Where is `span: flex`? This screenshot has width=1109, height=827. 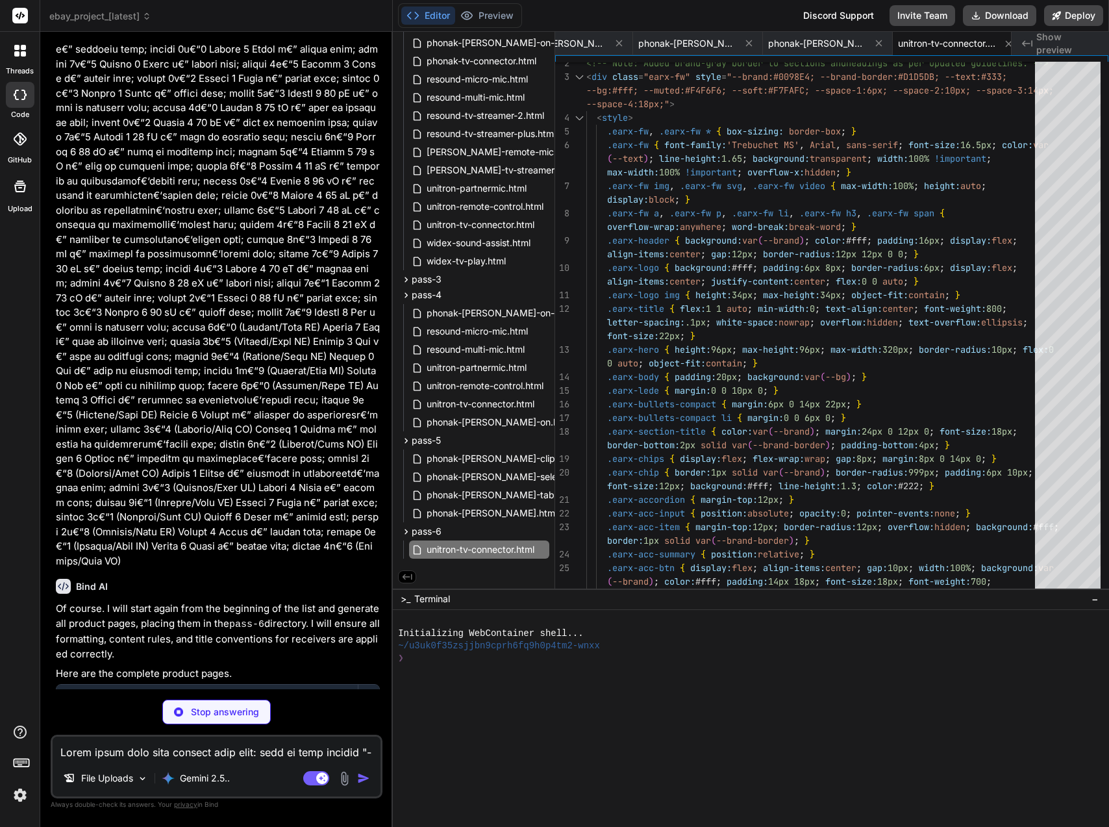
span: flex is located at coordinates (1002, 268).